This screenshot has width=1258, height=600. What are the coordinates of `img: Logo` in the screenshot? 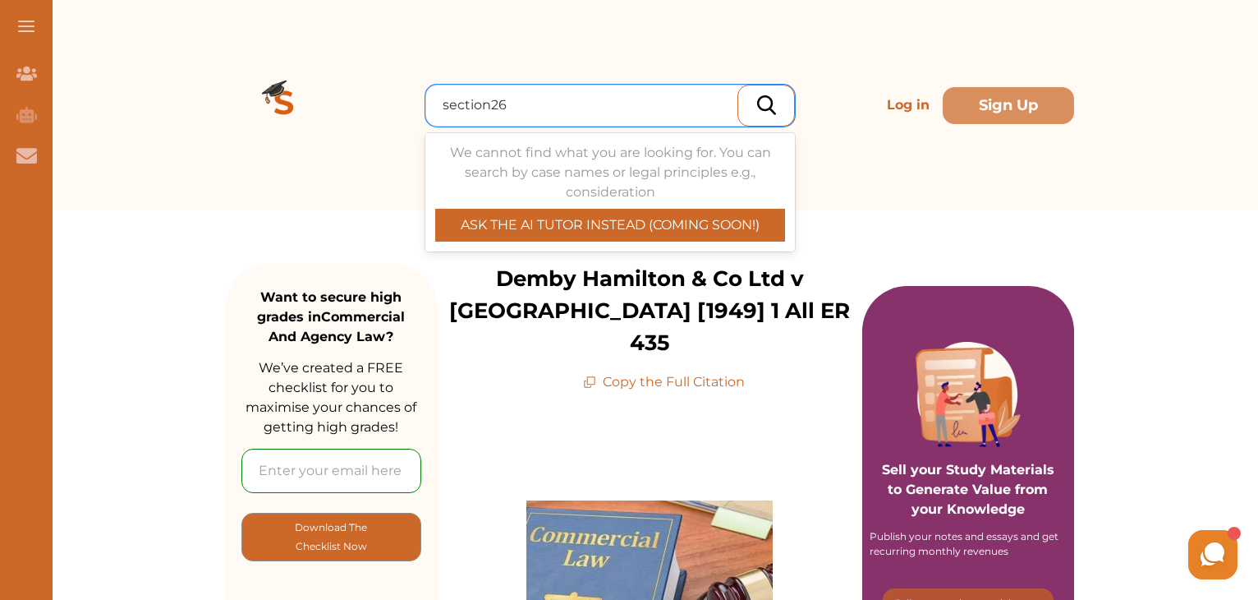 It's located at (284, 105).